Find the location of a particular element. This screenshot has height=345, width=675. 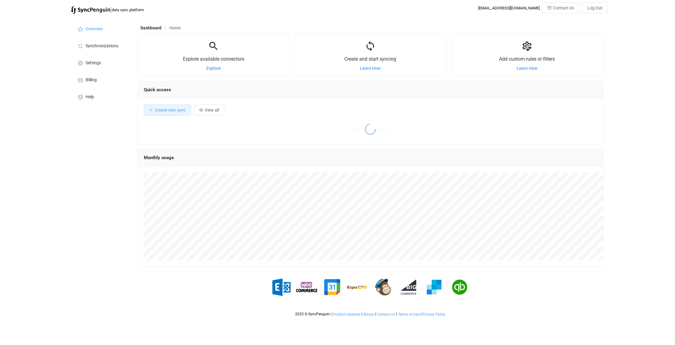

span: Monthly usage is located at coordinates (159, 158).